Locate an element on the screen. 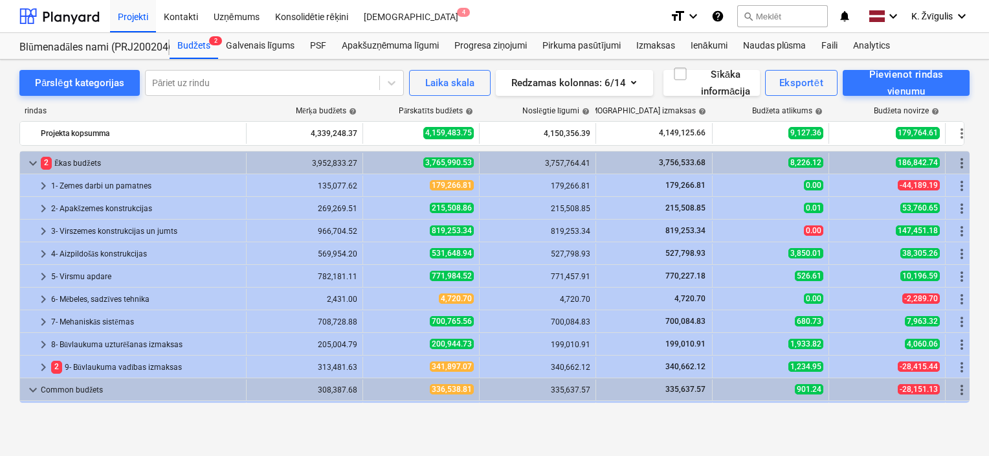 This screenshot has height=456, width=989. span: 700,084.83 is located at coordinates (685, 321).